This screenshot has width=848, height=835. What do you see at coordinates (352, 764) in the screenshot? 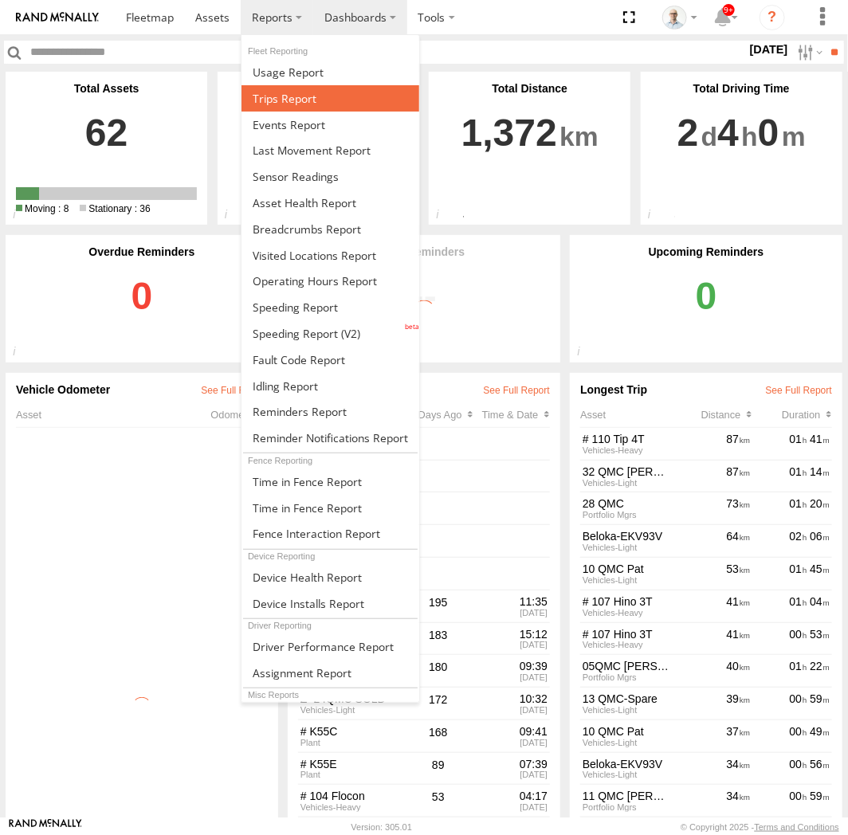
I see `a: # K55E` at bounding box center [352, 764].